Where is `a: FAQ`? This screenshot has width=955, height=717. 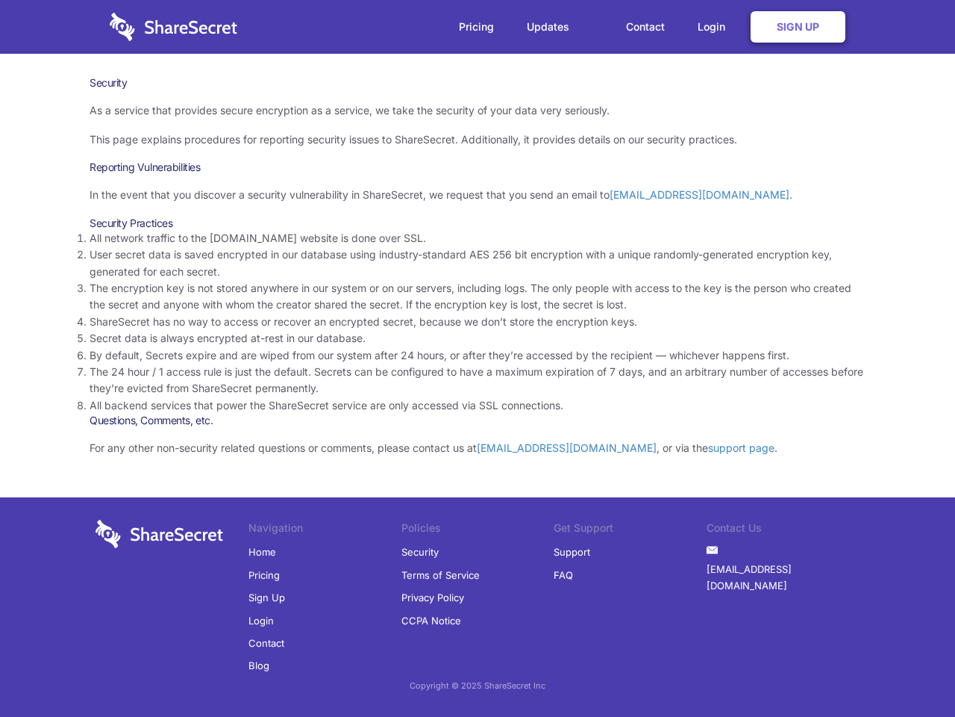
a: FAQ is located at coordinates (564, 575).